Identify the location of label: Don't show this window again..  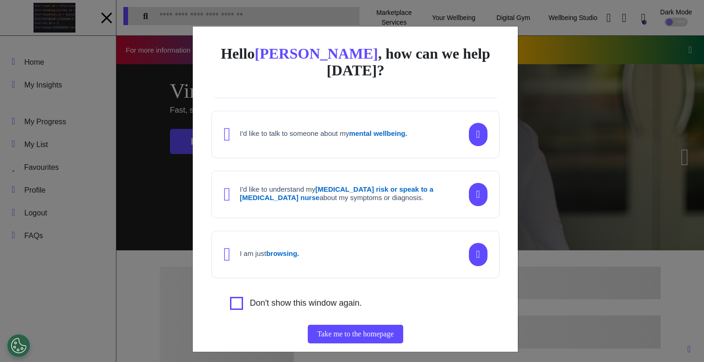
(306, 304).